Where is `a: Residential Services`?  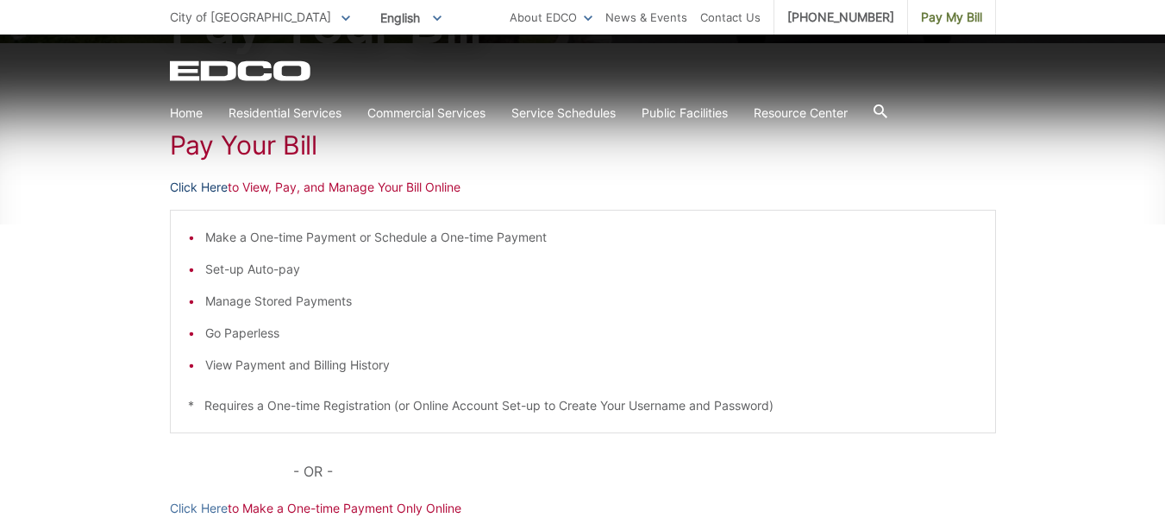 a: Residential Services is located at coordinates (285, 113).